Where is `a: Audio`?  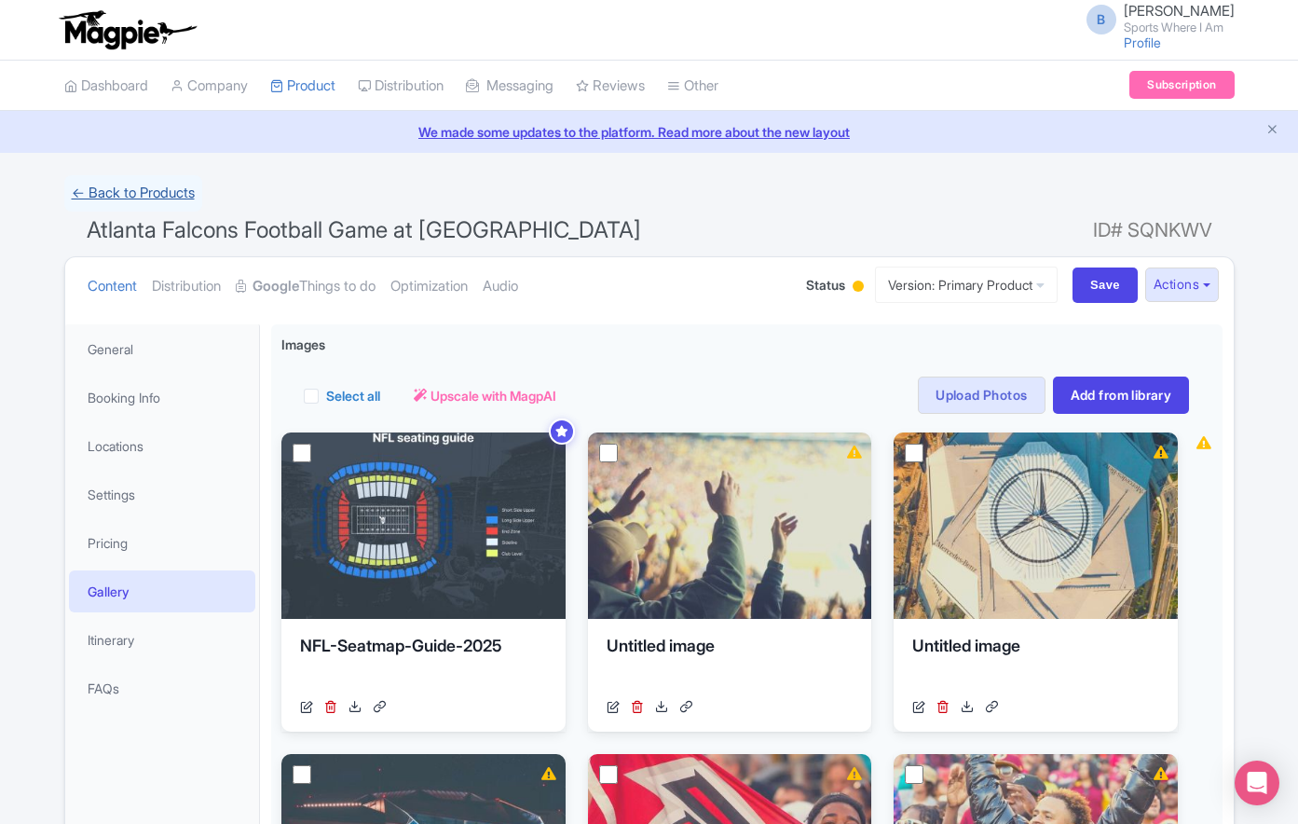
a: Audio is located at coordinates (501, 286).